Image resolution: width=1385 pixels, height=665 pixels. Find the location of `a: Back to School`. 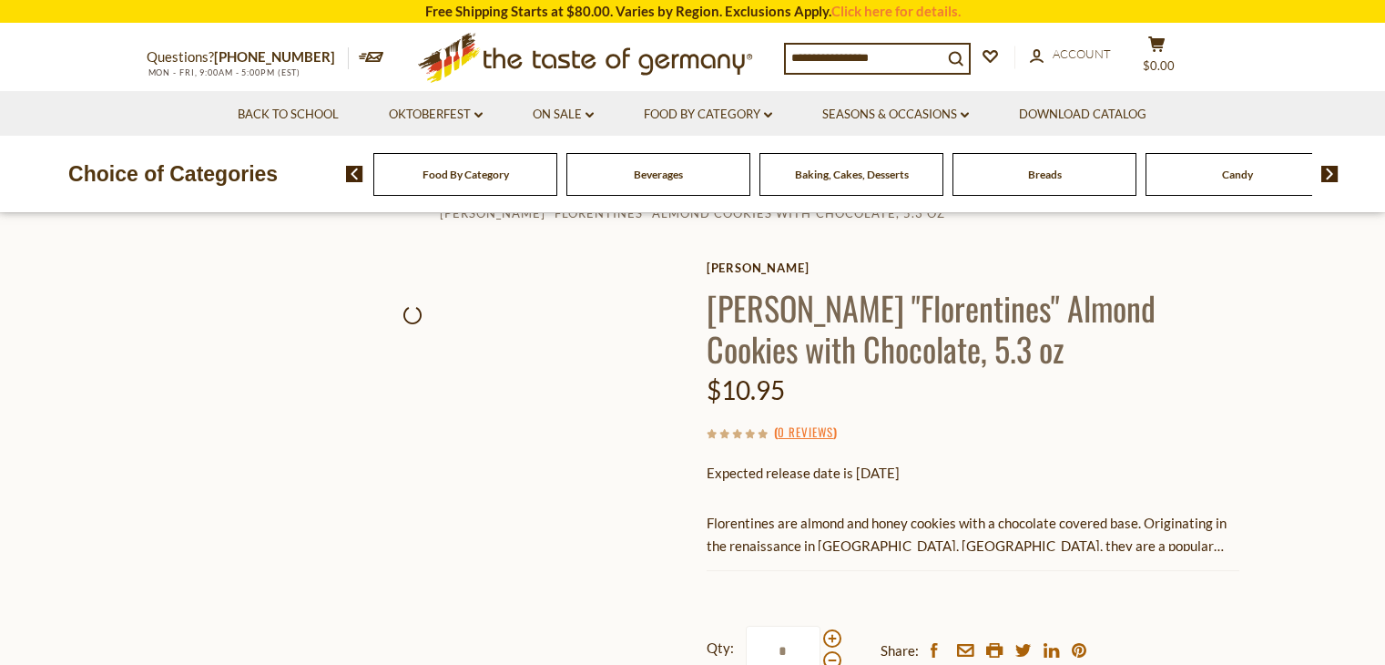

a: Back to School is located at coordinates (288, 115).